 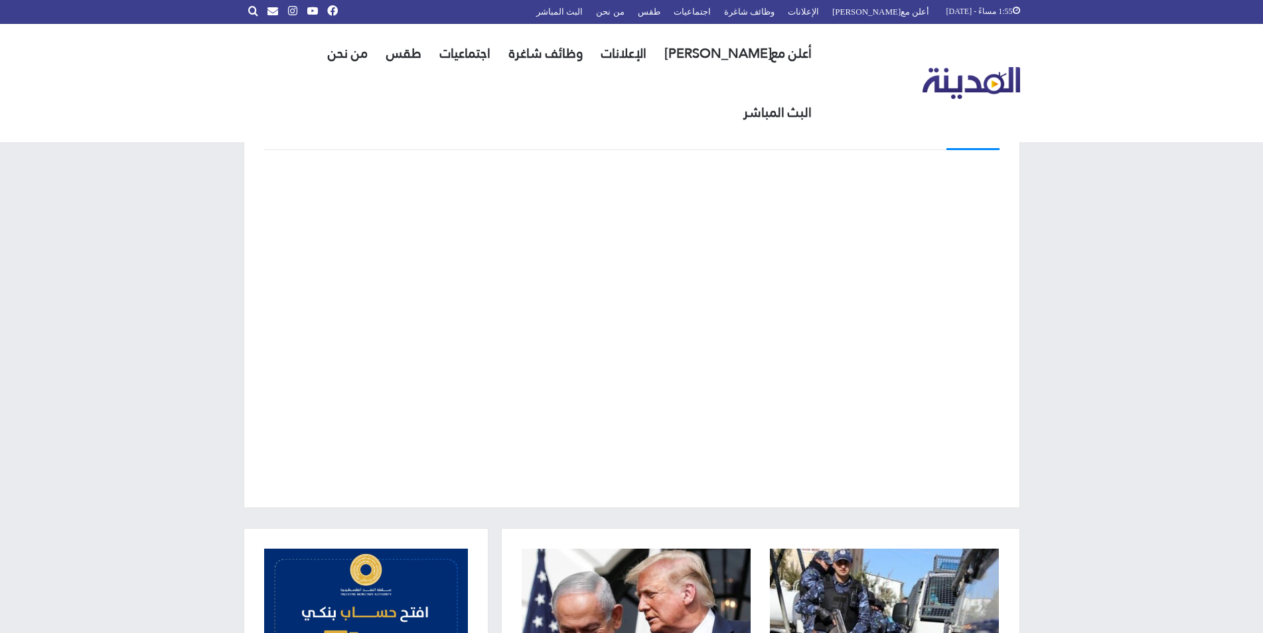 What do you see at coordinates (777, 112) in the screenshot?
I see `a: البث المباشر` at bounding box center [777, 112].